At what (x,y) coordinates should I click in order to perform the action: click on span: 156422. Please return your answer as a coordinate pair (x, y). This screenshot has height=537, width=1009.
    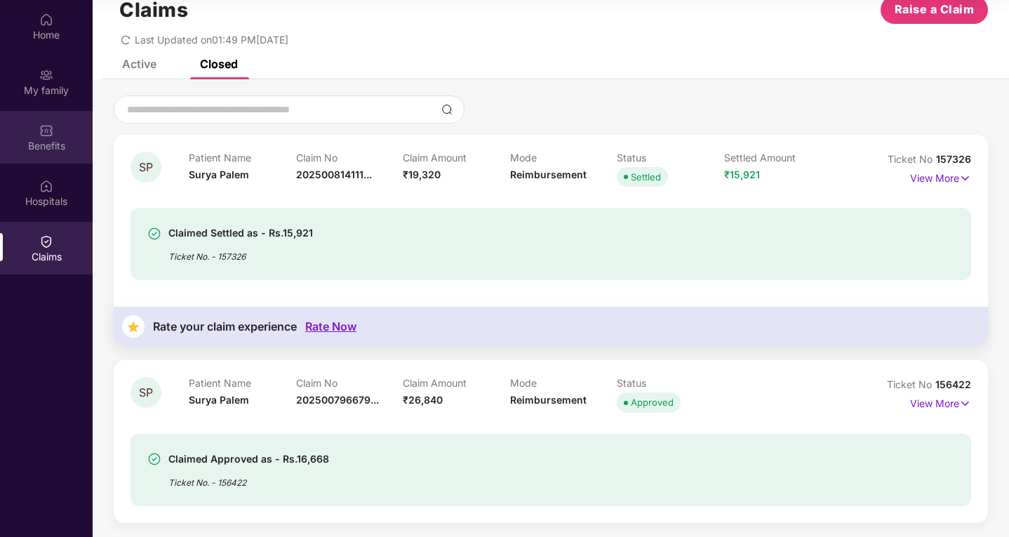
    Looking at the image, I should click on (953, 384).